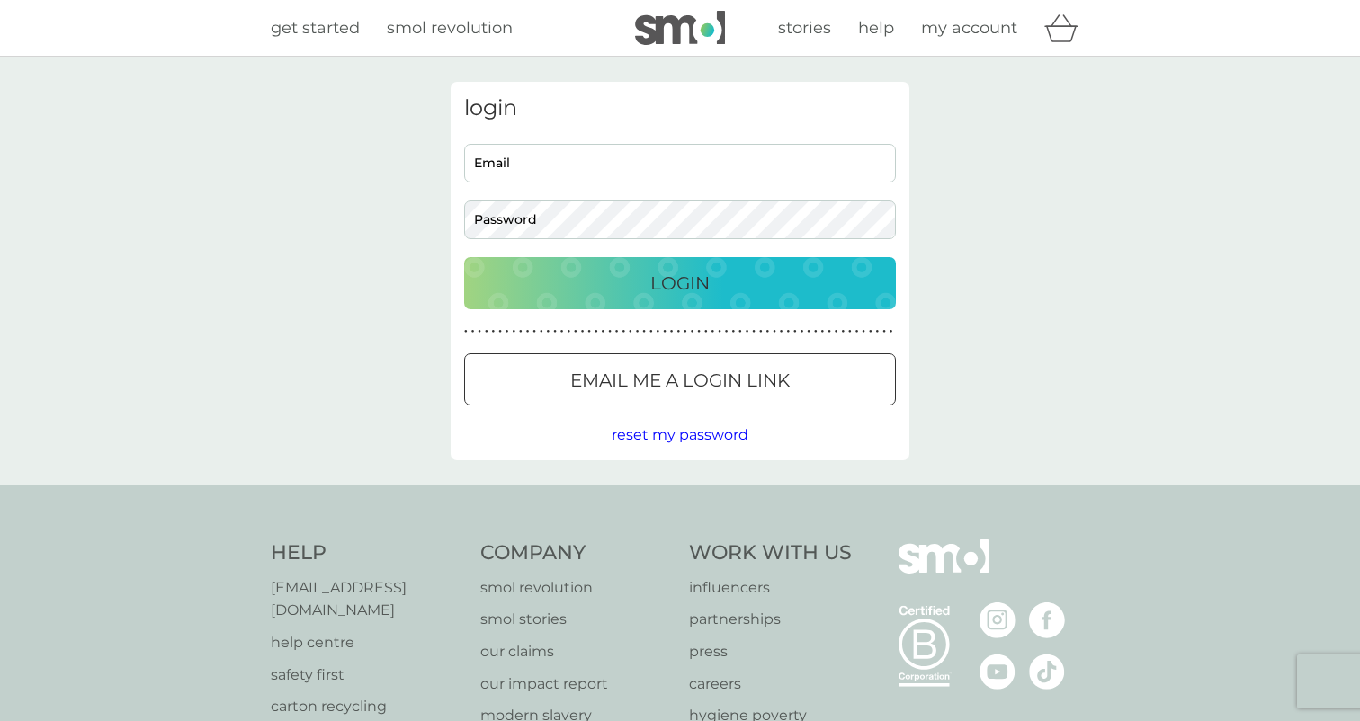  I want to click on button: Email me a login link, so click(680, 380).